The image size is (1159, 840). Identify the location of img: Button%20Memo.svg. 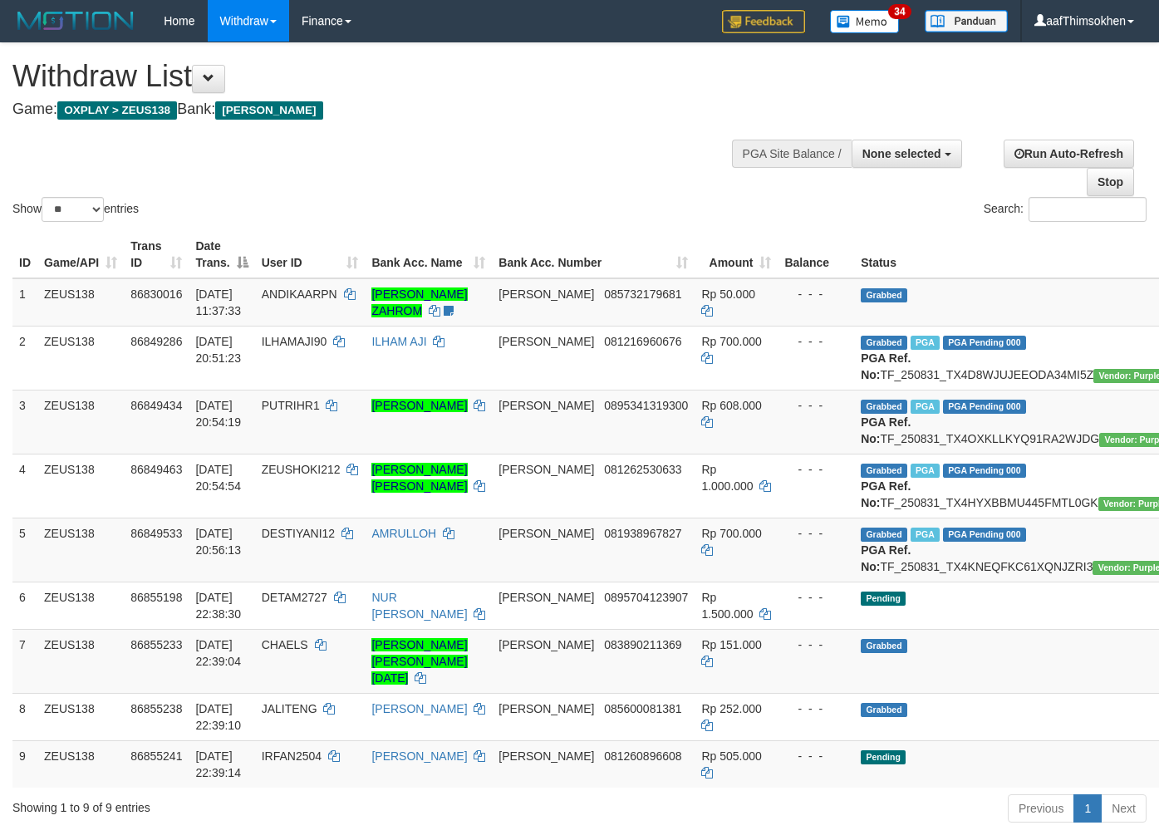
(865, 22).